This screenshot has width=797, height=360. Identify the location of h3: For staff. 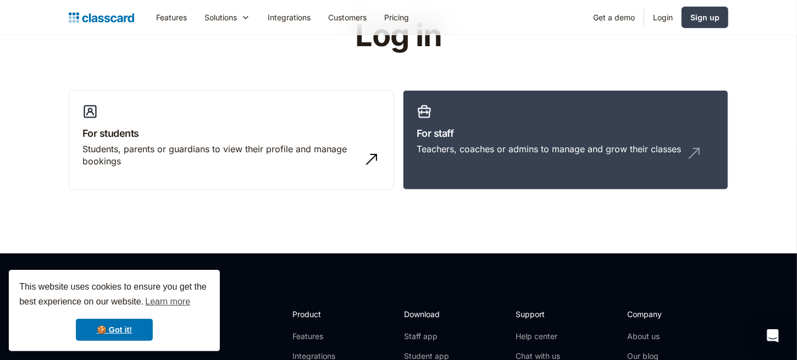
(566, 133).